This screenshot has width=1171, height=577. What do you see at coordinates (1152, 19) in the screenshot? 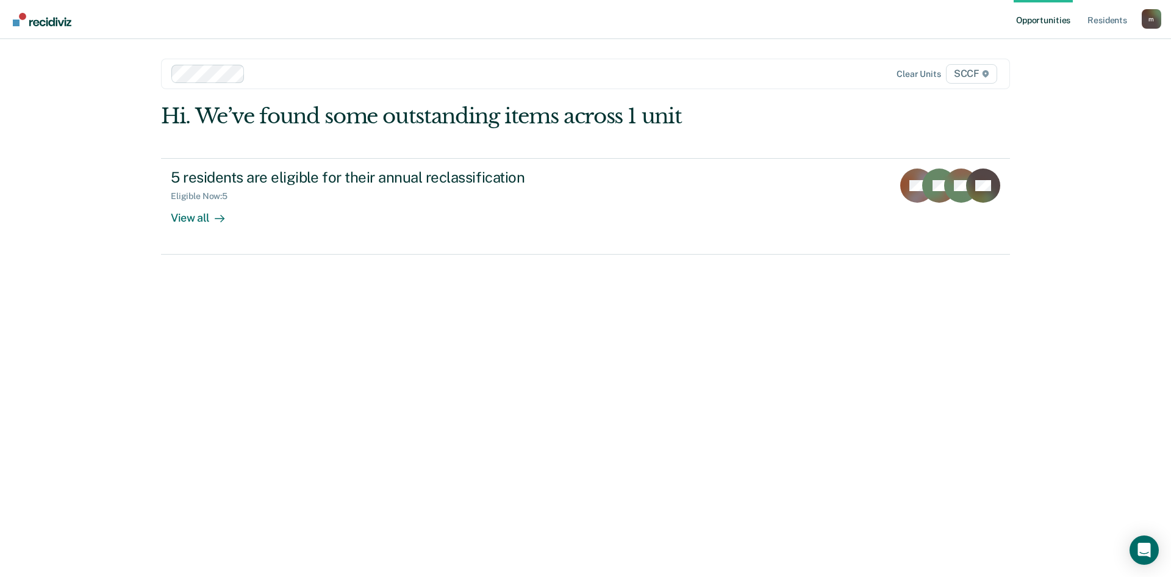
I see `div: m` at bounding box center [1152, 19].